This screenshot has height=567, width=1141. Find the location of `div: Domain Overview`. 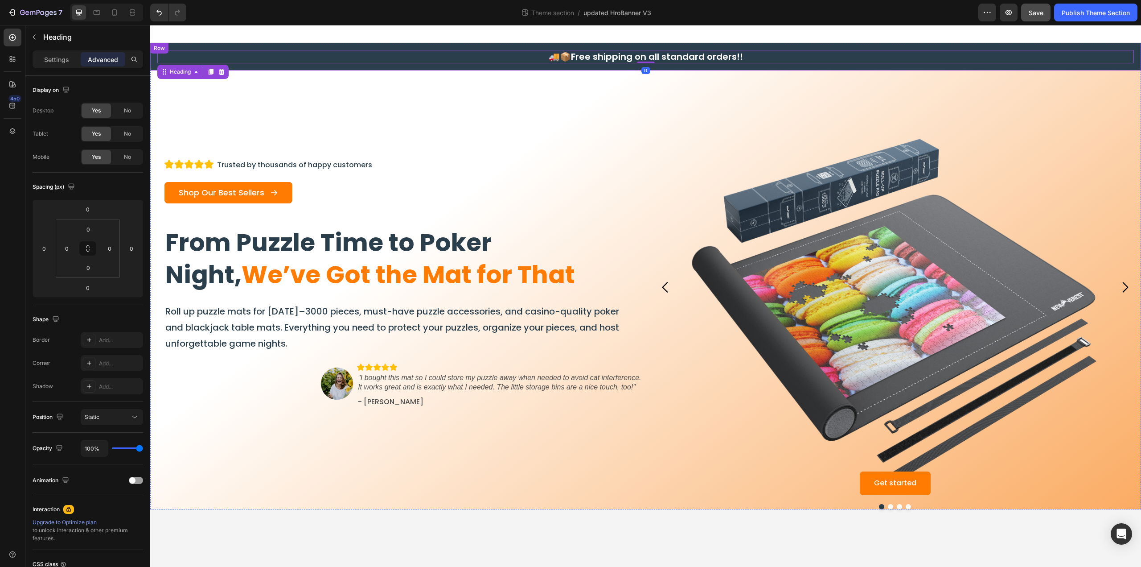

div: Domain Overview is located at coordinates (57, 55).